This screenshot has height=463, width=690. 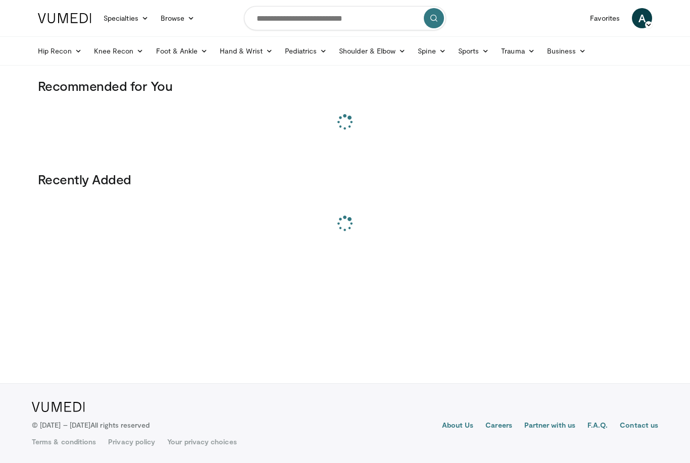 What do you see at coordinates (431, 51) in the screenshot?
I see `a: Spine` at bounding box center [431, 51].